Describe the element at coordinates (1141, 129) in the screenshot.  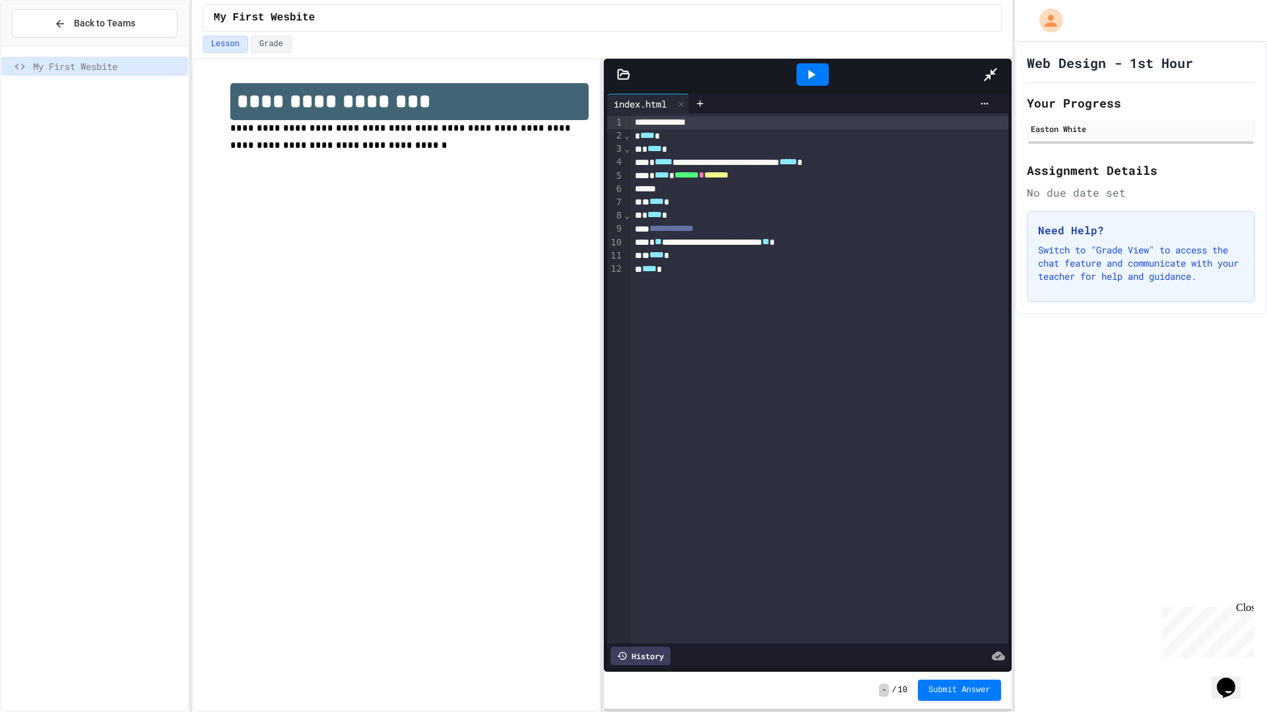
I see `div: Easton White` at that location.